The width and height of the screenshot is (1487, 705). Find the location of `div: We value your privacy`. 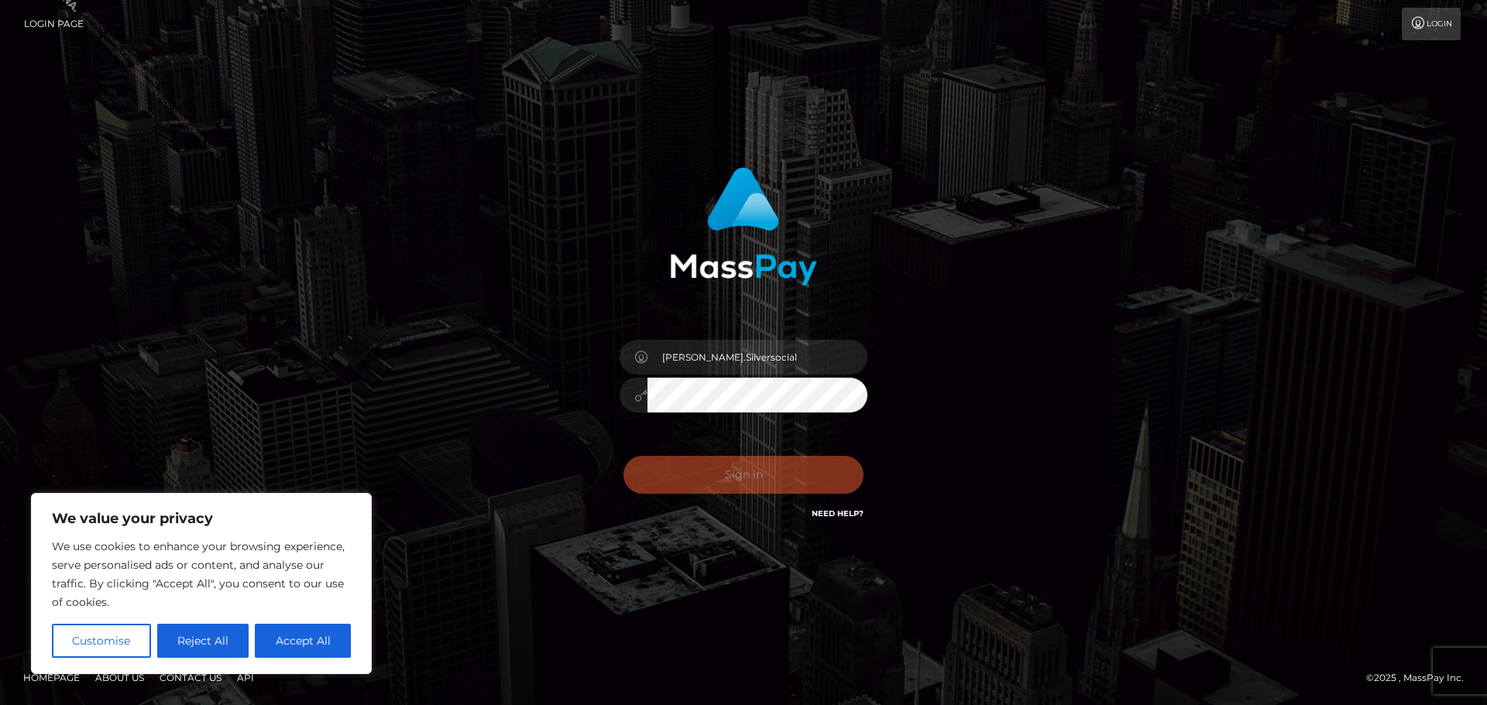

div: We value your privacy is located at coordinates (201, 584).